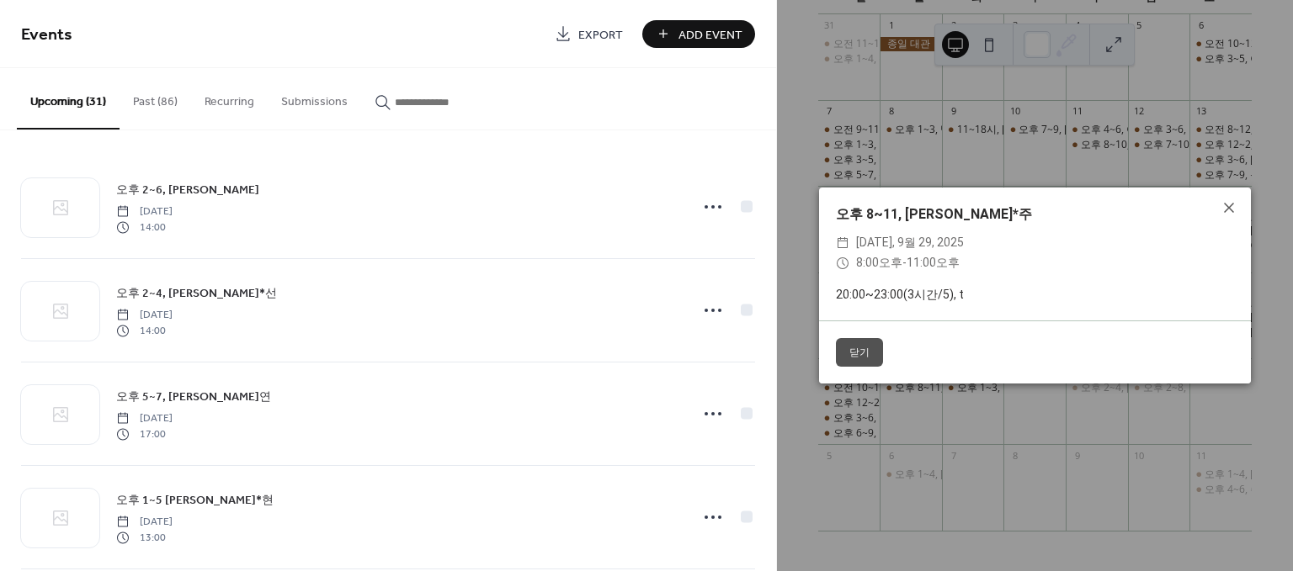  Describe the element at coordinates (600, 35) in the screenshot. I see `span: Export` at that location.